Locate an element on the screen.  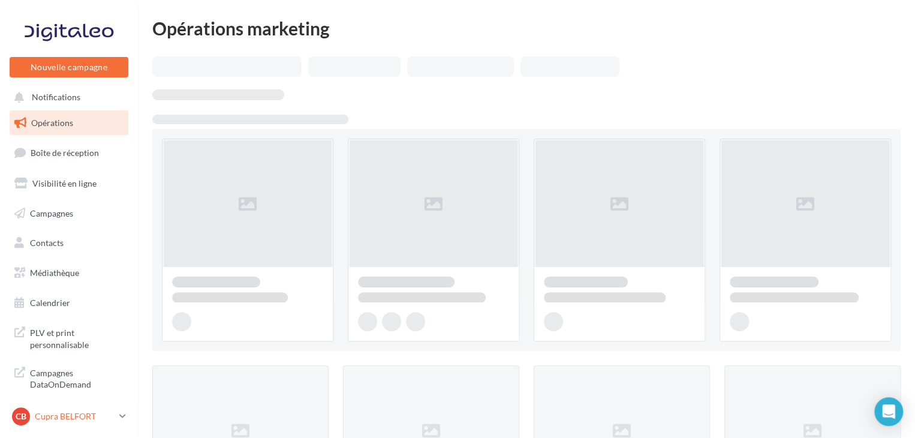
a: Campagnes DataOnDemand is located at coordinates (69, 377).